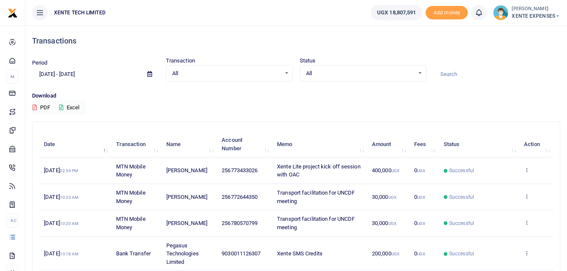  Describe the element at coordinates (133, 253) in the screenshot. I see `span: Bank Transfer` at that location.